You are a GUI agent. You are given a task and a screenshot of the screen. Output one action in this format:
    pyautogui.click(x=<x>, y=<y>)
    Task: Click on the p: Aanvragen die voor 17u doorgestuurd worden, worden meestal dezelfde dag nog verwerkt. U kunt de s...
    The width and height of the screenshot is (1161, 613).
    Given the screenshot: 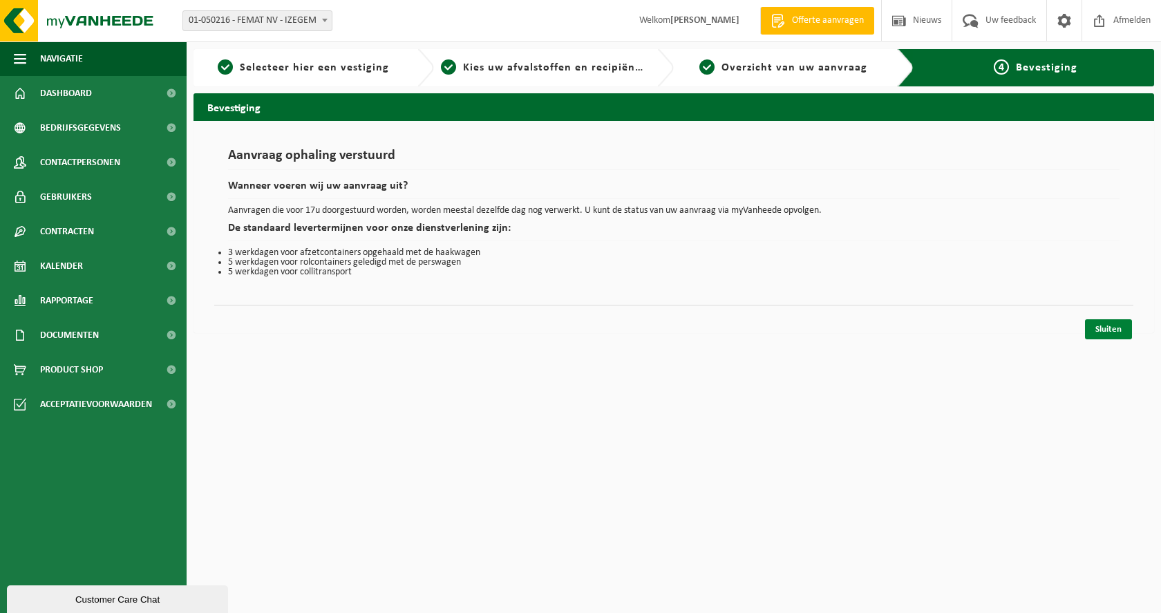 What is the action you would take?
    pyautogui.click(x=674, y=211)
    